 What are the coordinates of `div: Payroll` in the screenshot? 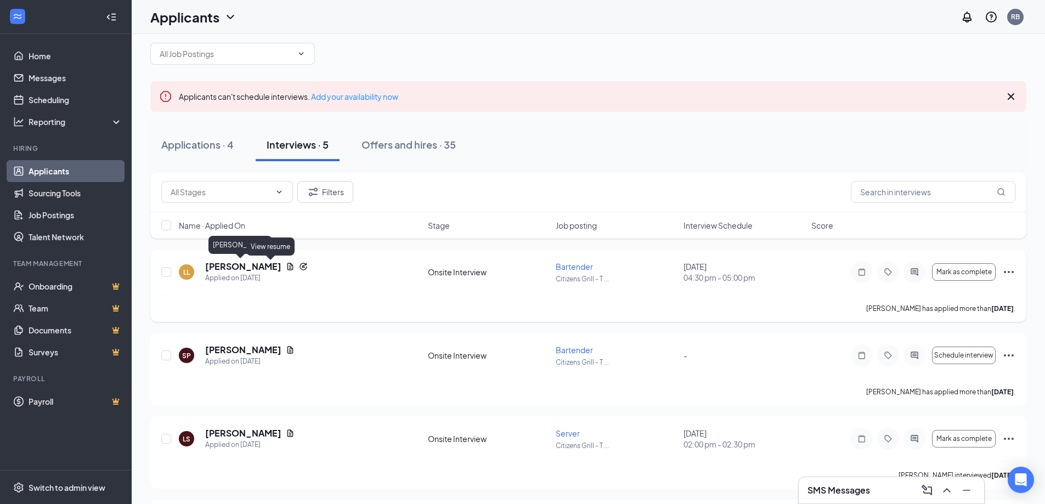 It's located at (66, 379).